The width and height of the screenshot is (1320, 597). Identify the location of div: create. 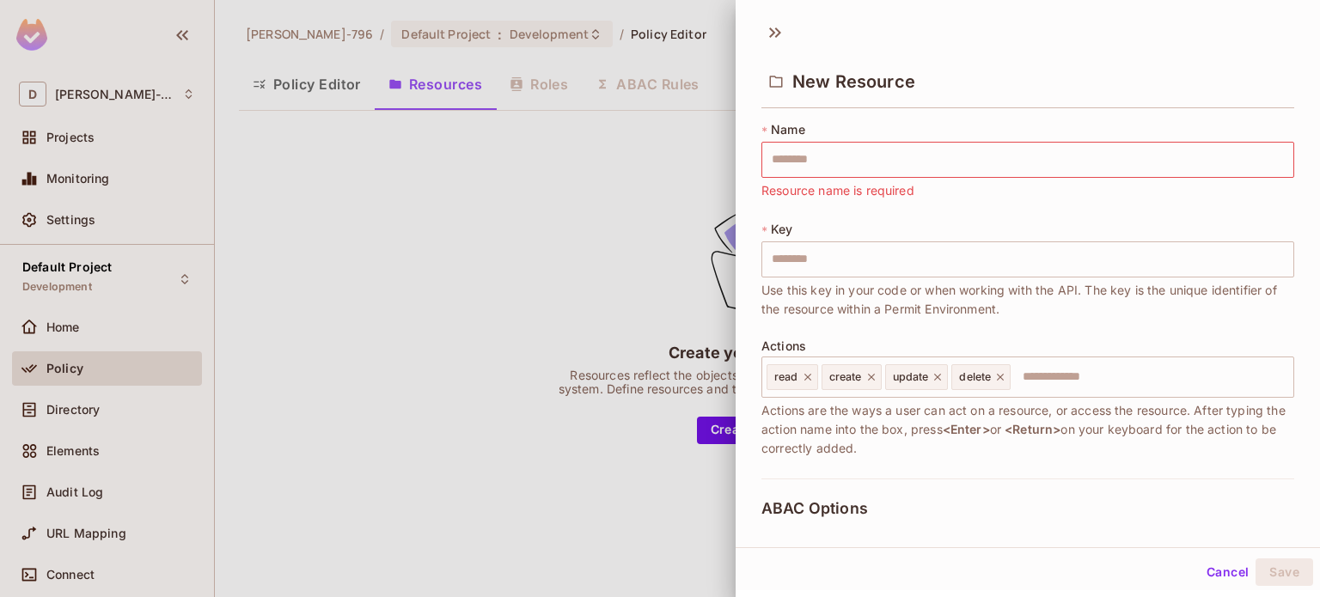
(851, 377).